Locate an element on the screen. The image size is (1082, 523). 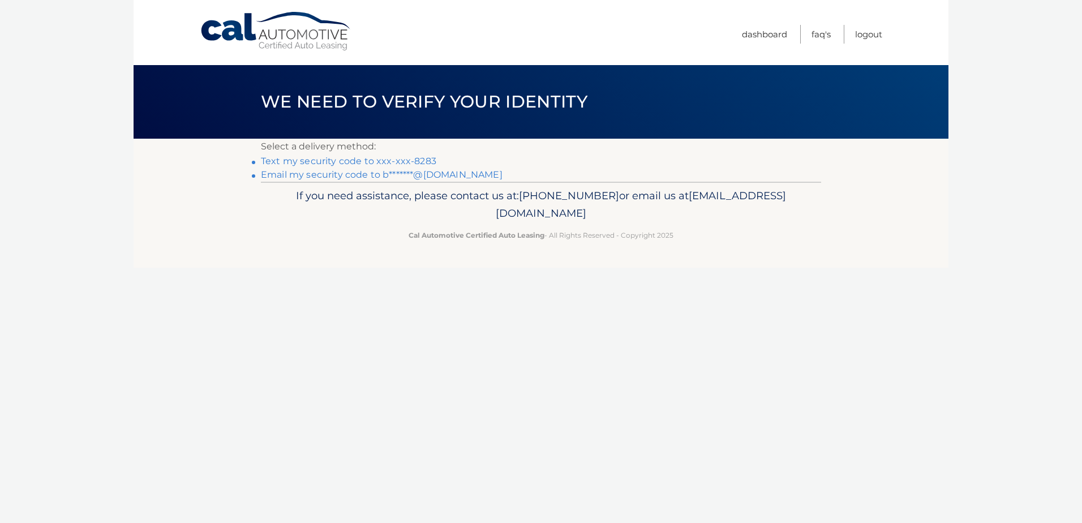
a: Logout is located at coordinates (869, 34).